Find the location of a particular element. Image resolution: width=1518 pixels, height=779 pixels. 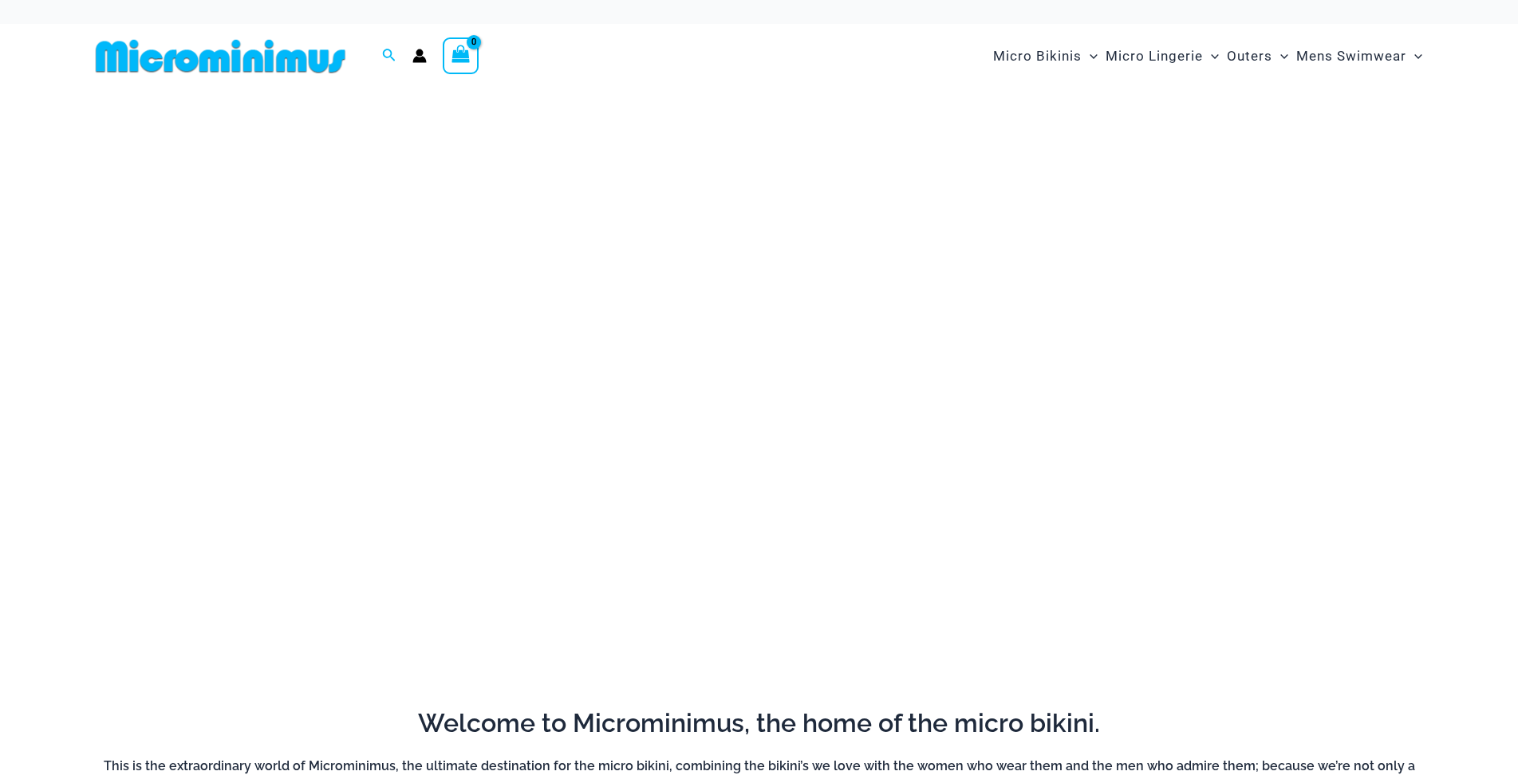

h2: Welcome to Microminimus, the home of the micro bikini. is located at coordinates (760, 724).